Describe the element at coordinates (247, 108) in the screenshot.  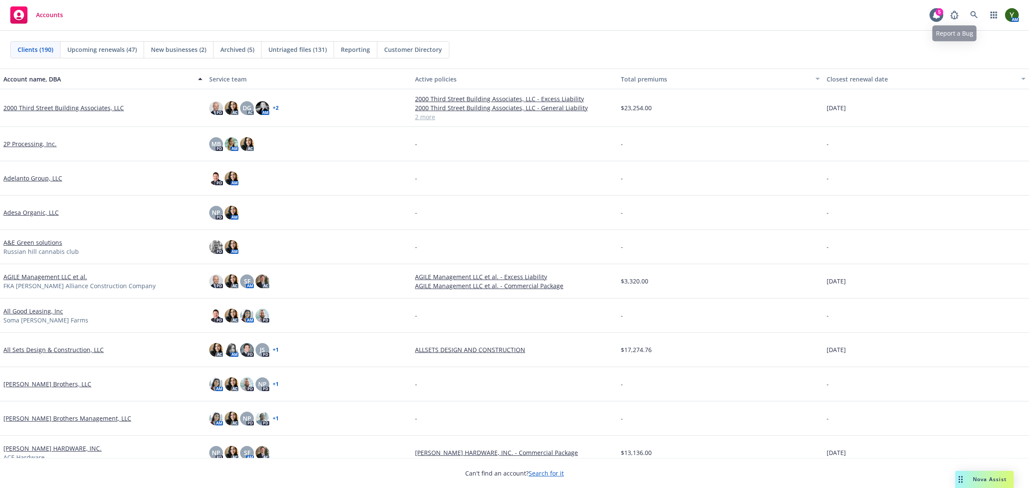
I see `span: DG` at that location.